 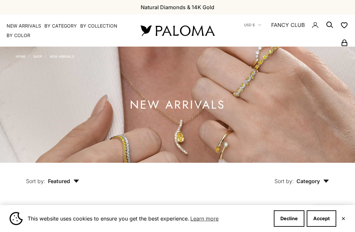 I want to click on span: This website uses cookies to ensure you get the best experience., so click(x=148, y=219).